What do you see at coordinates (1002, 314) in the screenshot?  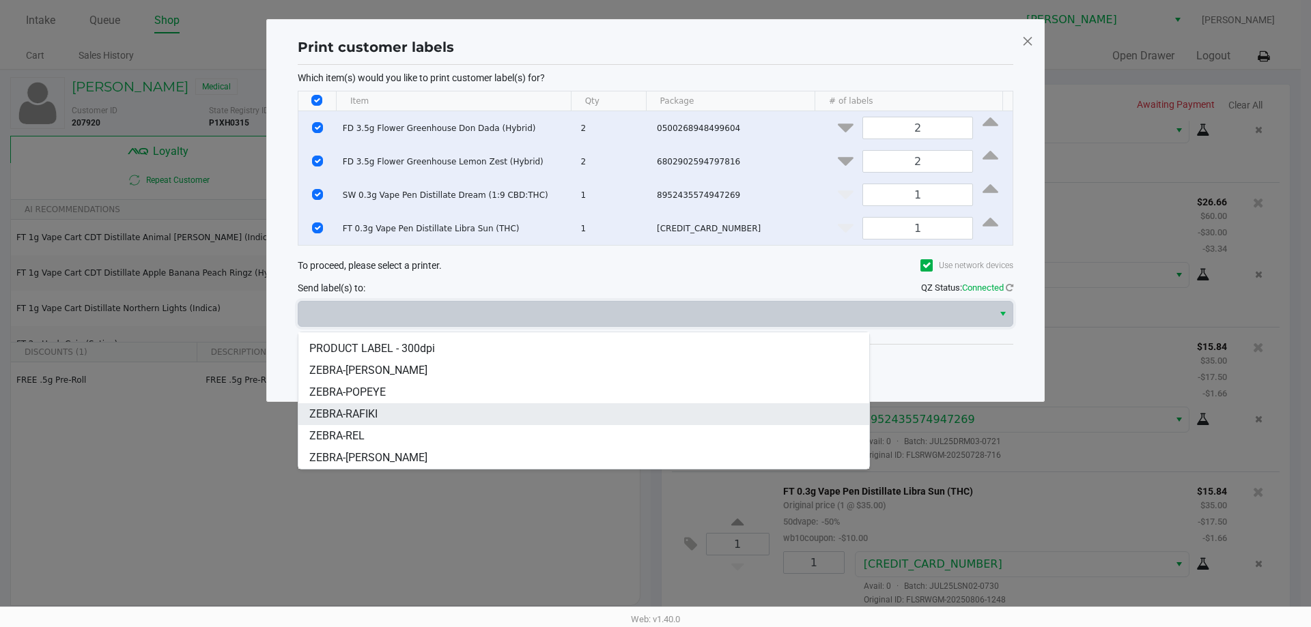 I see `button: Select` at bounding box center [1002, 314].